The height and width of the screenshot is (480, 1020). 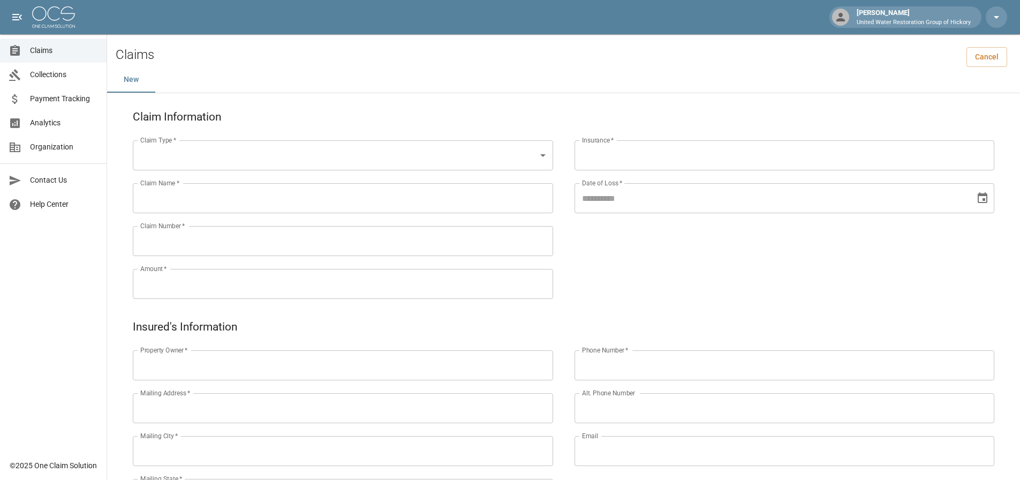 What do you see at coordinates (131, 80) in the screenshot?
I see `button: New` at bounding box center [131, 80].